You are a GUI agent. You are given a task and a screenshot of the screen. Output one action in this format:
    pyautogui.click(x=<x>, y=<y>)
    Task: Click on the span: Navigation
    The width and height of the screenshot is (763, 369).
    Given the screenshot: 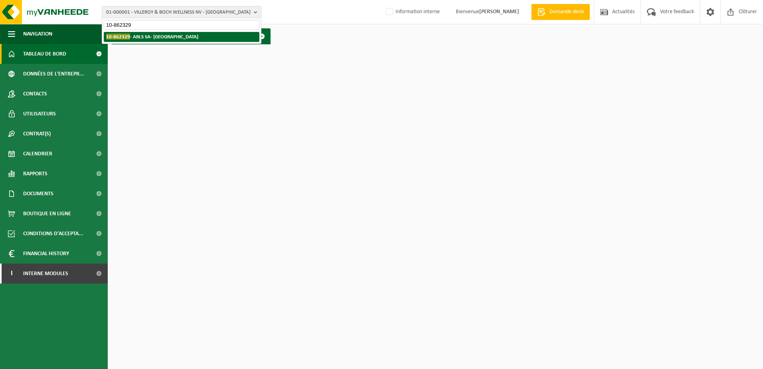 What is the action you would take?
    pyautogui.click(x=38, y=34)
    